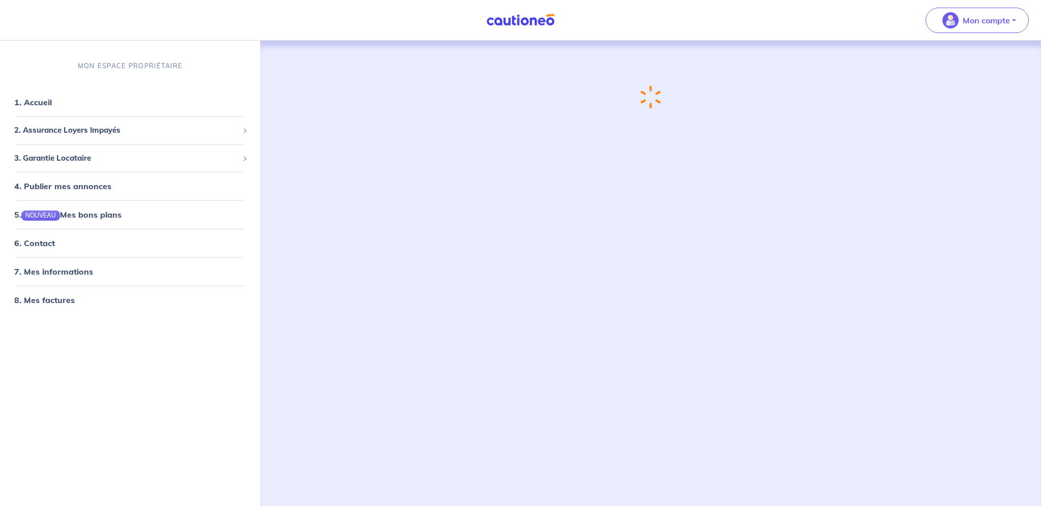  What do you see at coordinates (986, 20) in the screenshot?
I see `p: Mon compte` at bounding box center [986, 20].